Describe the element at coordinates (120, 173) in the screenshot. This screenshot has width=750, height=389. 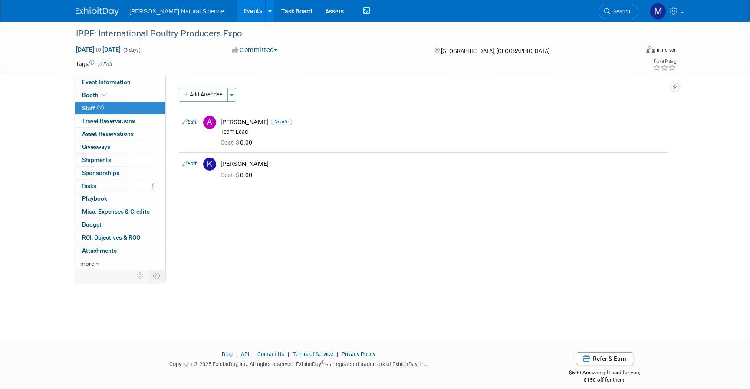
I see `a: Sponsorships` at that location.